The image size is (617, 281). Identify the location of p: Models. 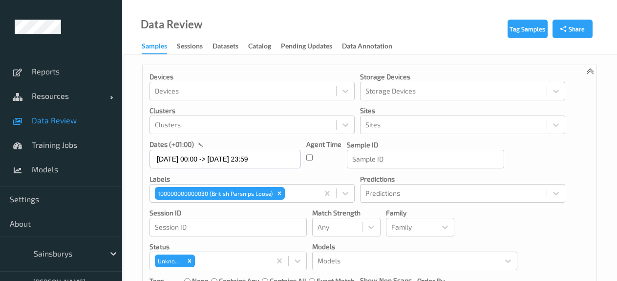
(415, 246).